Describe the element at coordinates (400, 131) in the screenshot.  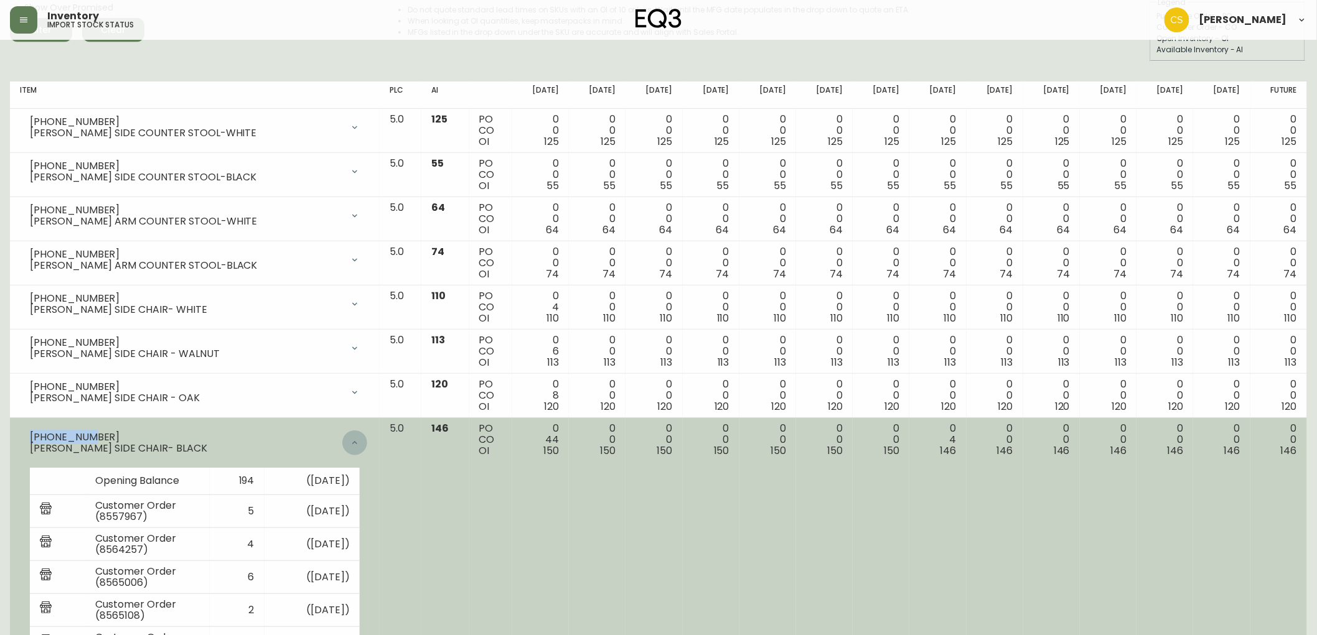
I see `td: 5.0` at that location.